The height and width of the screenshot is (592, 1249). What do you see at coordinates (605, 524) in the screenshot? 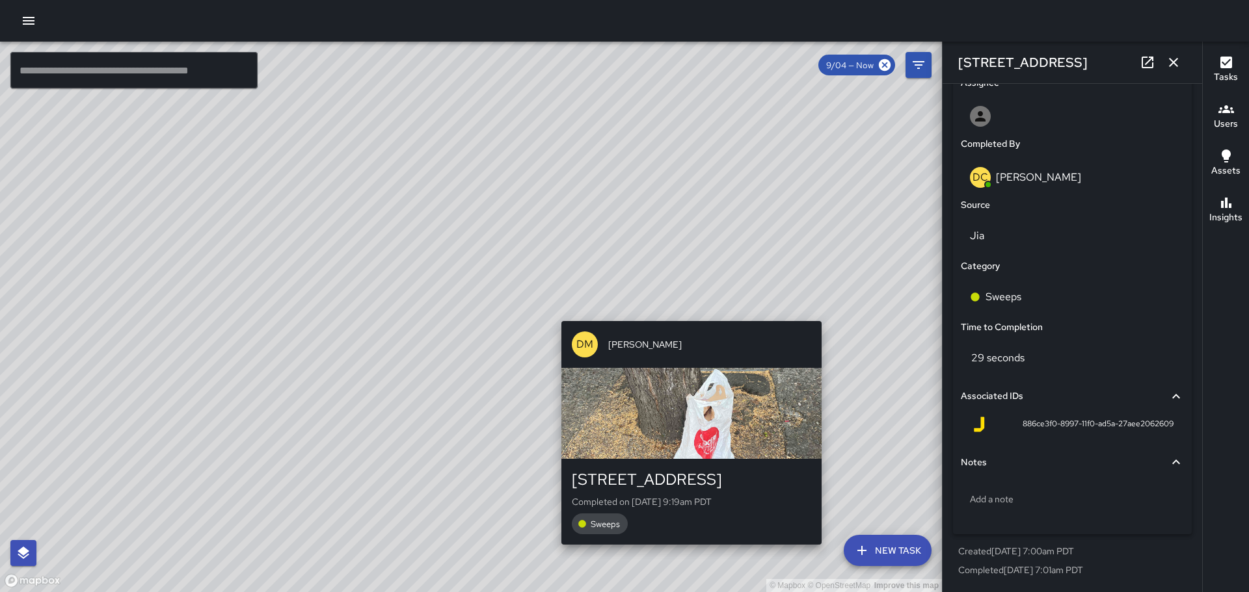
I see `span: Sweeps` at bounding box center [605, 524].